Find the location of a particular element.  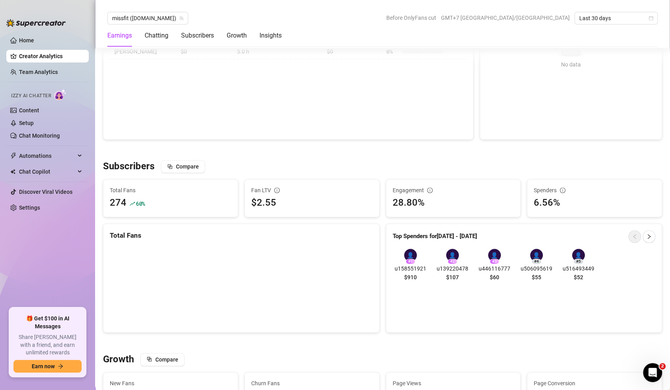

div: 6.56% is located at coordinates (594, 203).